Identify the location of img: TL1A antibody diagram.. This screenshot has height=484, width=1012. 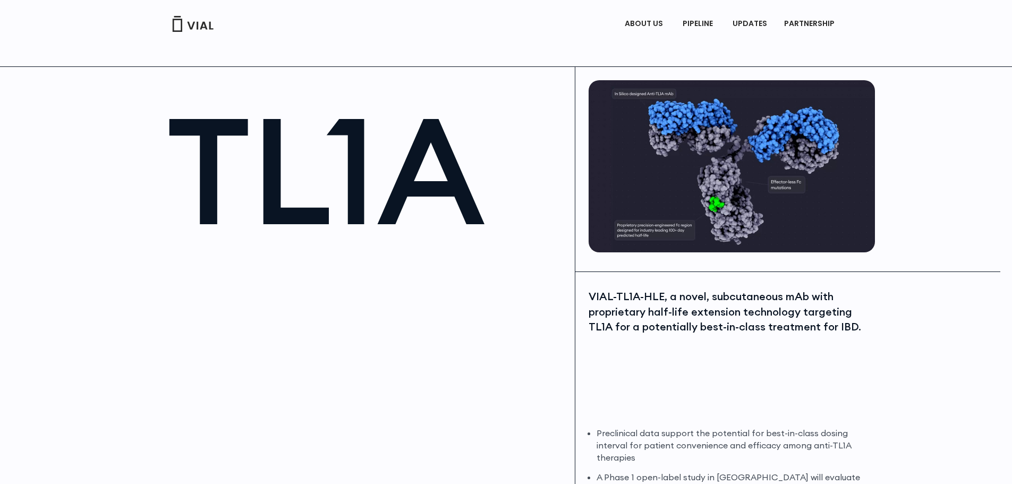
(732, 166).